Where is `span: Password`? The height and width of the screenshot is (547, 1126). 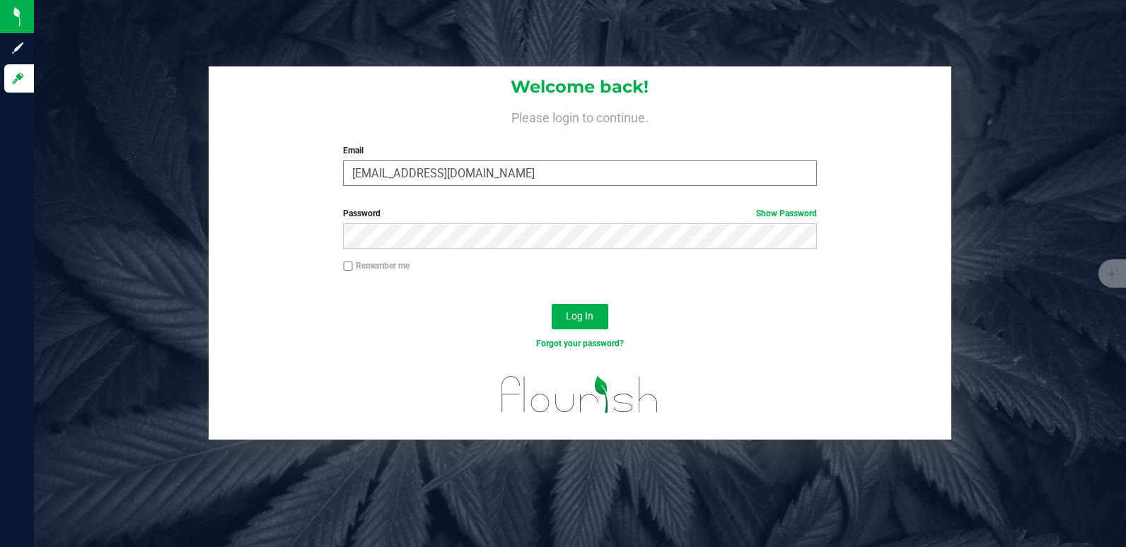 span: Password is located at coordinates (361, 214).